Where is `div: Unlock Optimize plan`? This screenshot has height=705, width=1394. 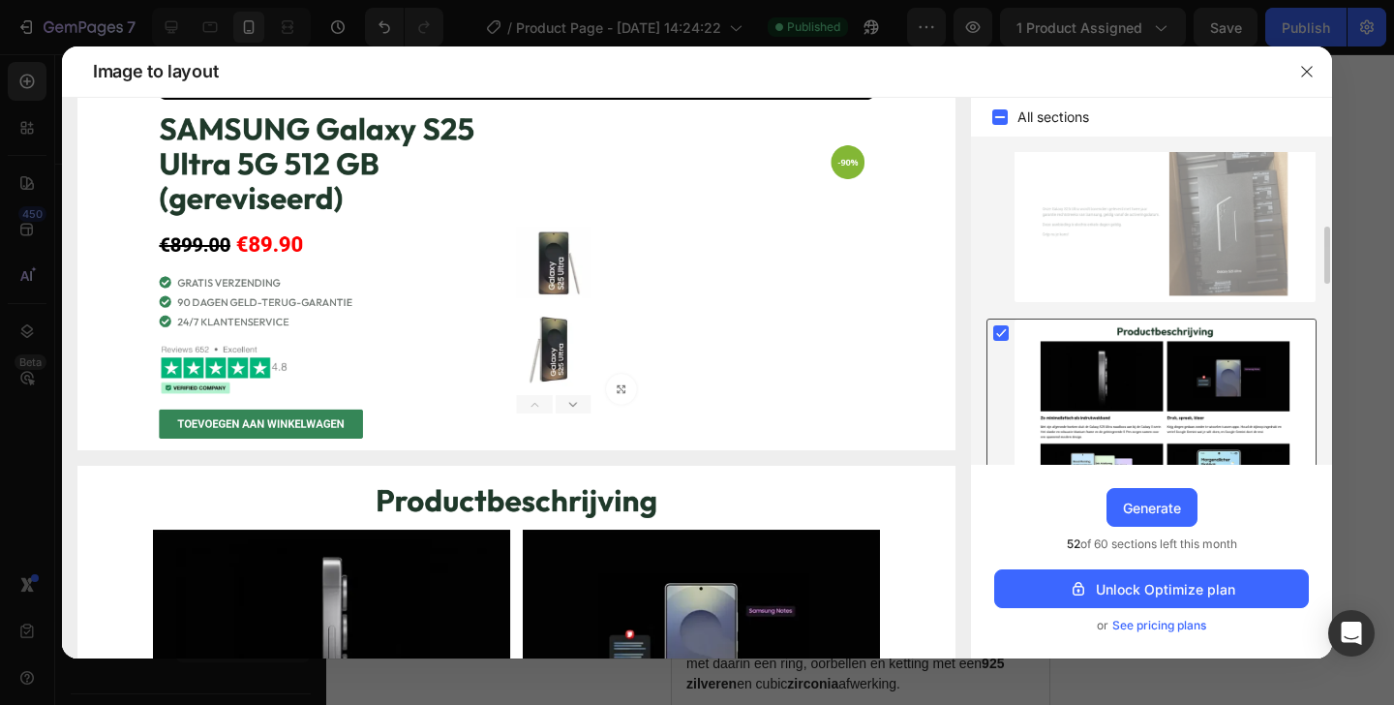 div: Unlock Optimize plan is located at coordinates (1152, 589).